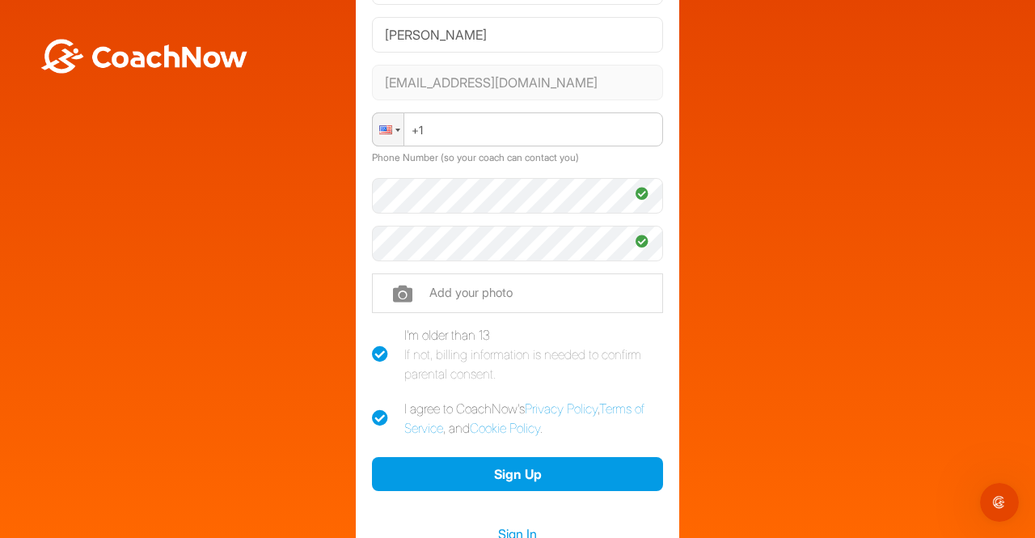 Image resolution: width=1035 pixels, height=538 pixels. What do you see at coordinates (534, 364) in the screenshot?
I see `div: If not, billing information is needed to confirm parental consent.` at bounding box center [534, 364].